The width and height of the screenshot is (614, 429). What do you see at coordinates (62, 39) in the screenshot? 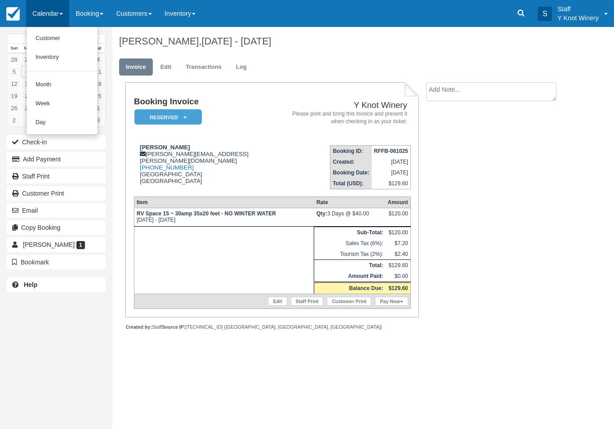
I see `a: Customer` at bounding box center [62, 39].